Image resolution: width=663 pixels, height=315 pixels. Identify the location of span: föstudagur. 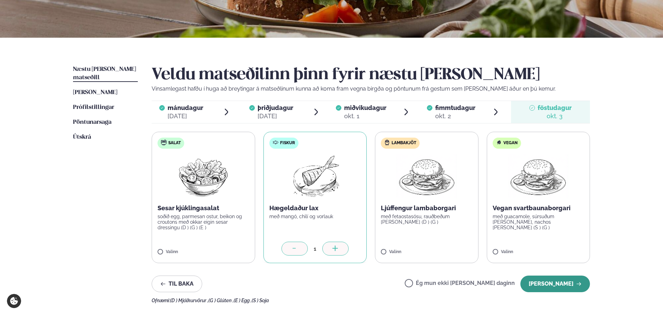
(555, 108).